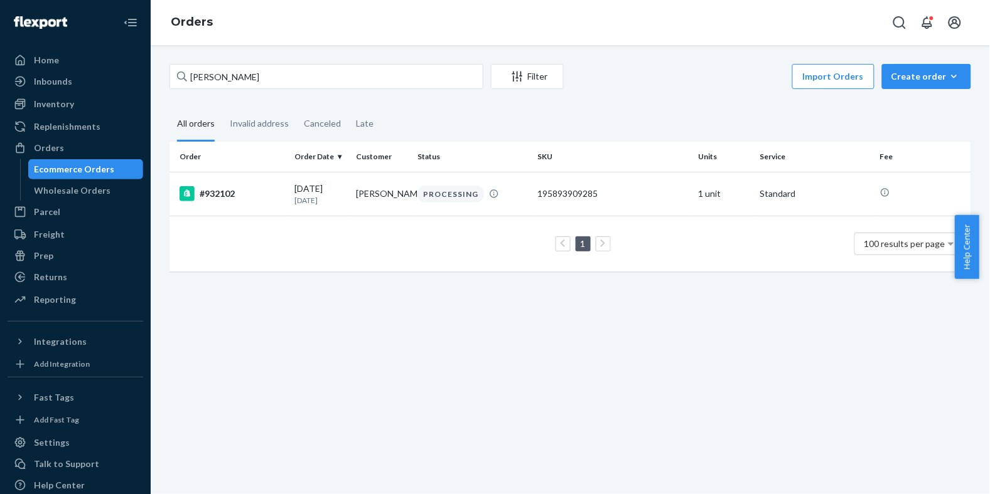  Describe the element at coordinates (73, 191) in the screenshot. I see `div: Wholesale Orders` at that location.